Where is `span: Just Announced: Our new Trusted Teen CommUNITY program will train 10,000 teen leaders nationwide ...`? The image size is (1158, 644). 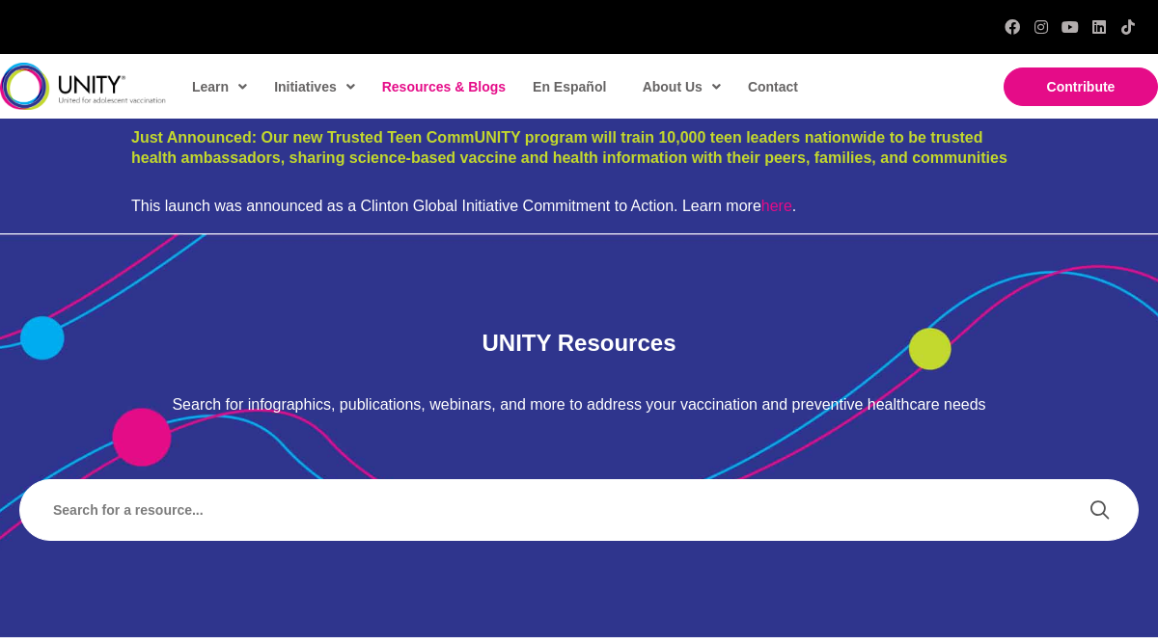
span: Just Announced: Our new Trusted Teen CommUNITY program will train 10,000 teen leaders nationwide ... is located at coordinates (569, 148).